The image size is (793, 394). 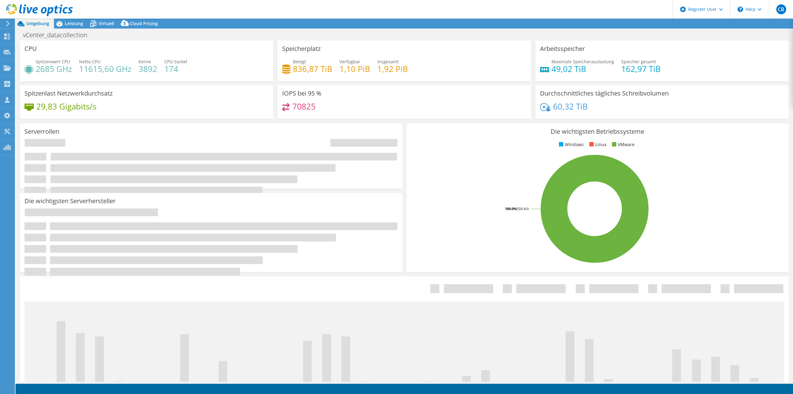 I want to click on span: Speicher gesamt, so click(x=639, y=61).